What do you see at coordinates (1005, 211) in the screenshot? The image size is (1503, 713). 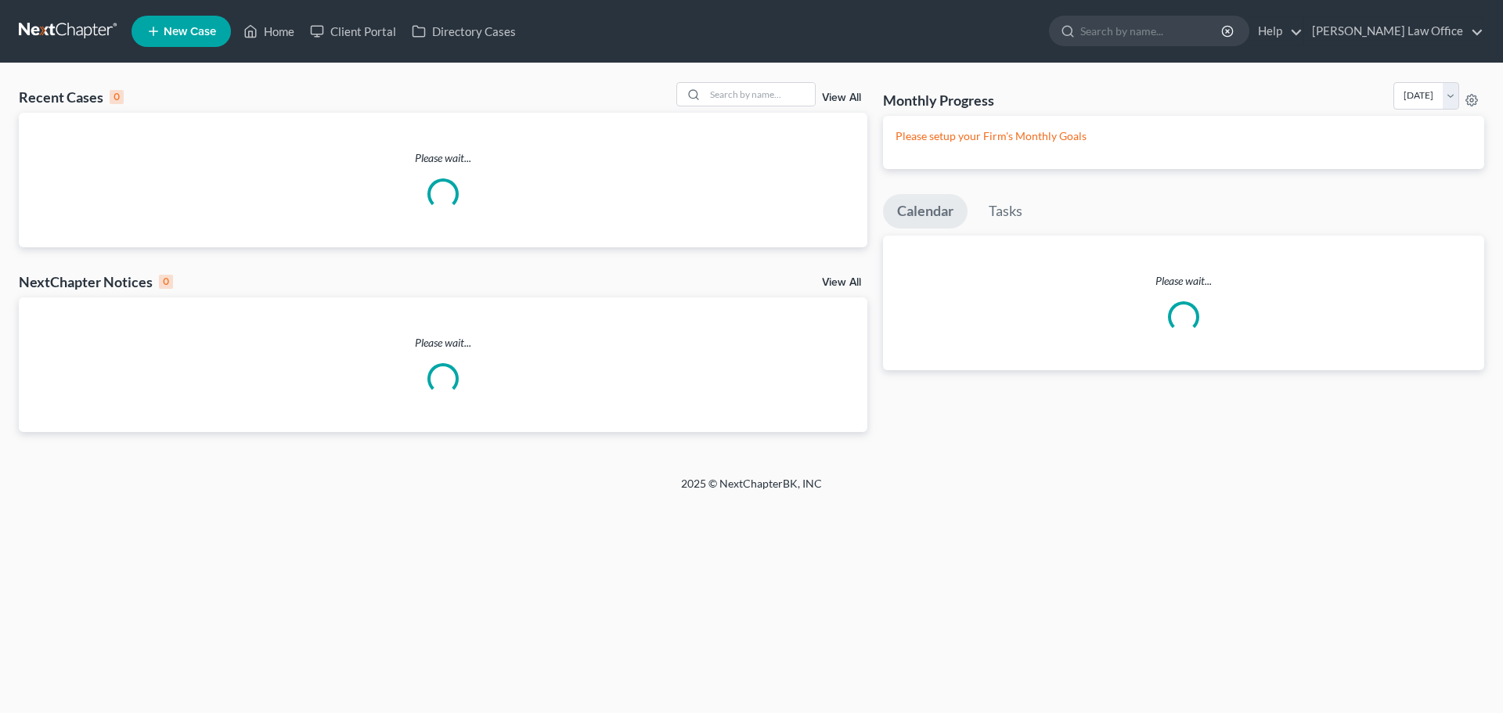 I see `a: Tasks` at bounding box center [1005, 211].